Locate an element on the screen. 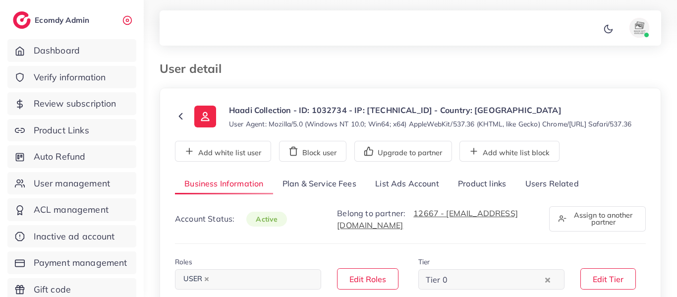 The image size is (677, 297). button: Deselect USER is located at coordinates (207, 279).